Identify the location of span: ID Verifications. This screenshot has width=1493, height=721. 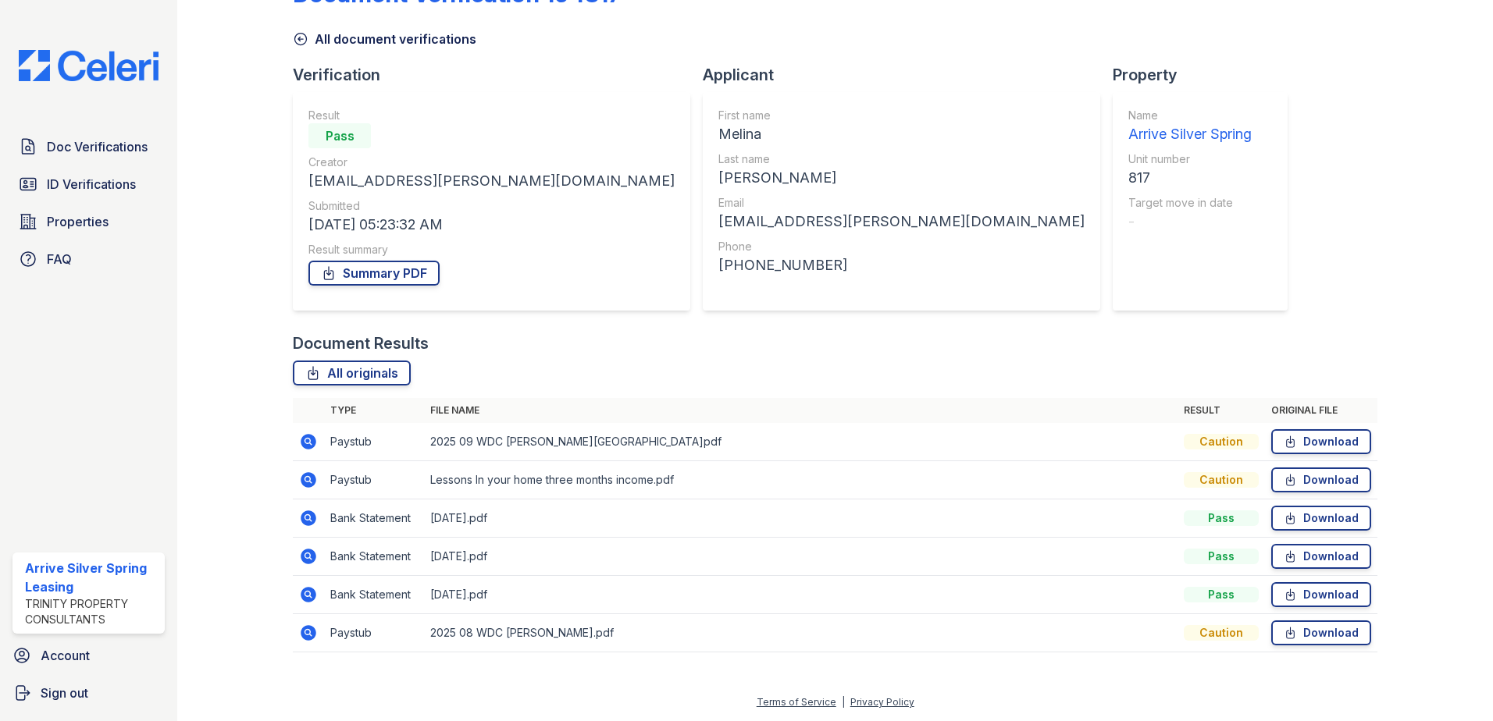
(91, 184).